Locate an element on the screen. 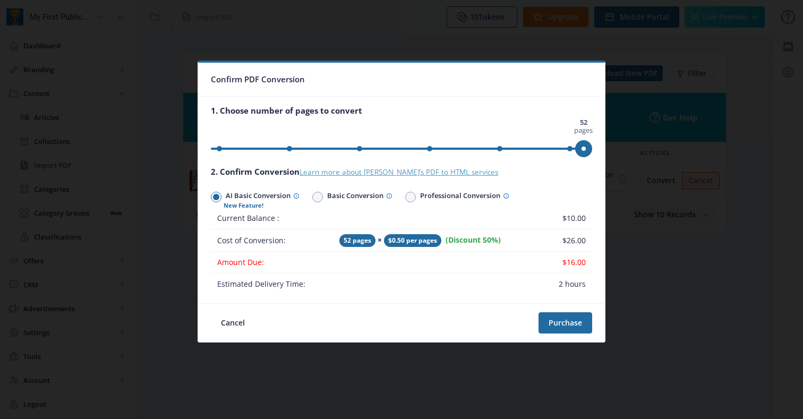 The height and width of the screenshot is (419, 803). strong: 52 is located at coordinates (584, 122).